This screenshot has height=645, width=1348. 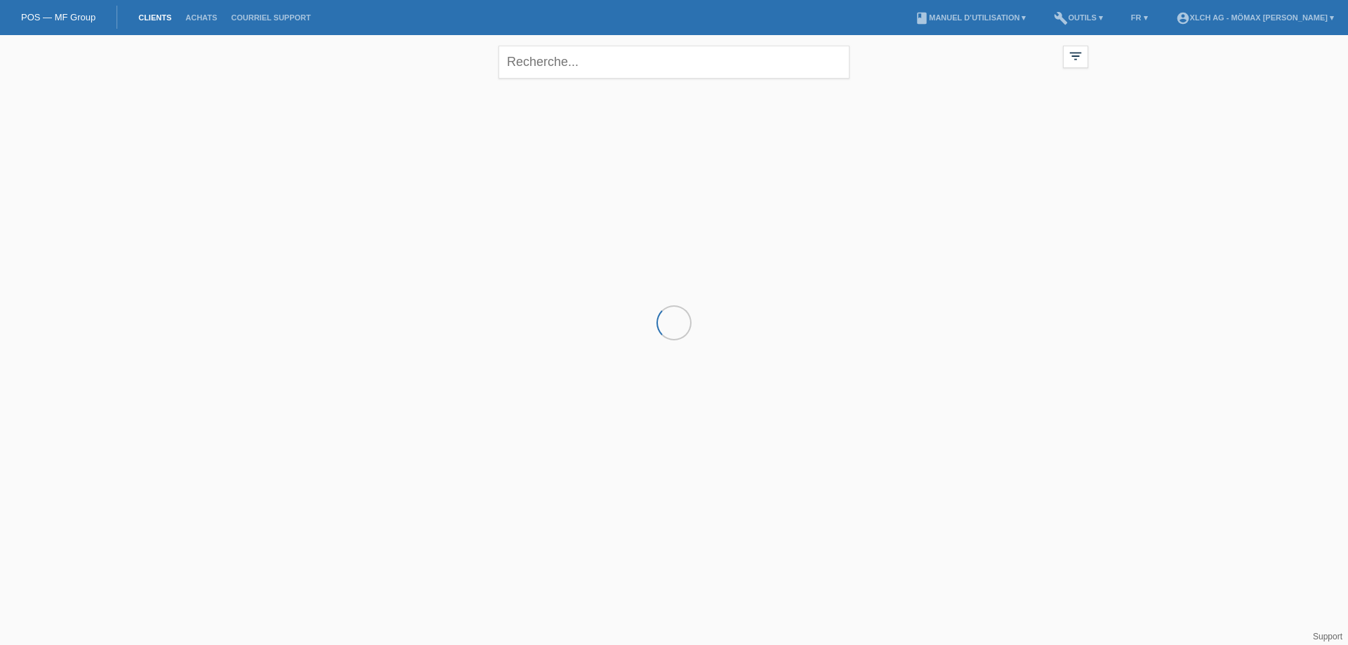 I want to click on a: Support, so click(x=1328, y=637).